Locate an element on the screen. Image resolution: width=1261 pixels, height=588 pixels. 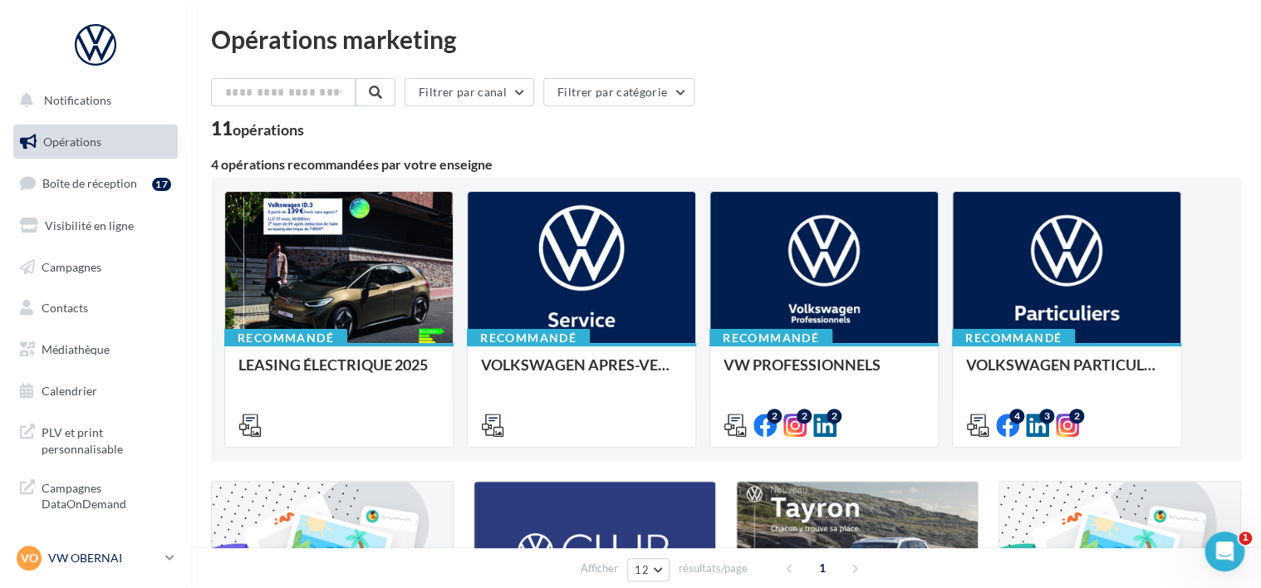
span: Visibilité en ligne is located at coordinates (89, 225).